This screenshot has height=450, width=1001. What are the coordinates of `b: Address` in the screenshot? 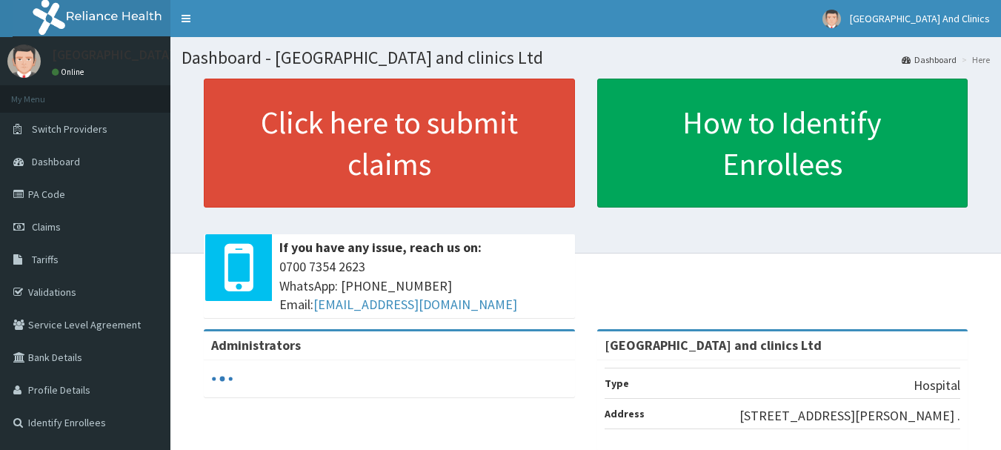 It's located at (625, 413).